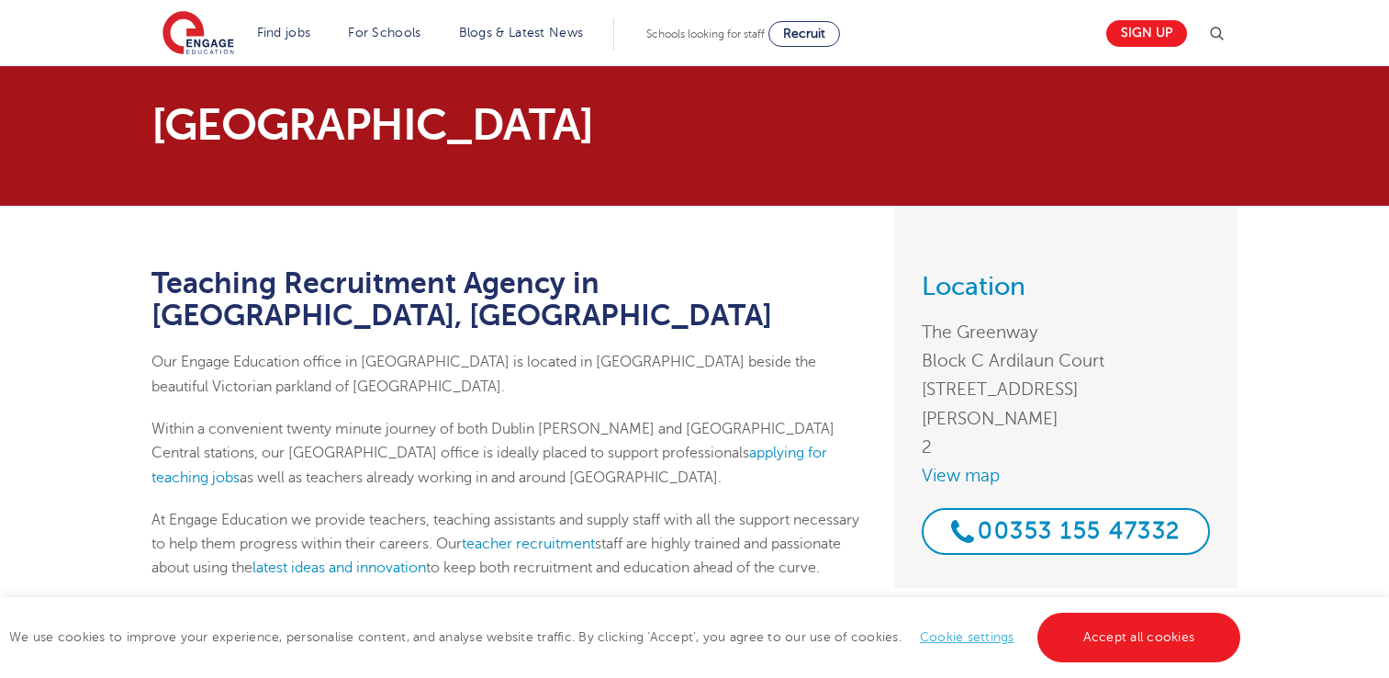  What do you see at coordinates (804, 33) in the screenshot?
I see `span: Recruit` at bounding box center [804, 33].